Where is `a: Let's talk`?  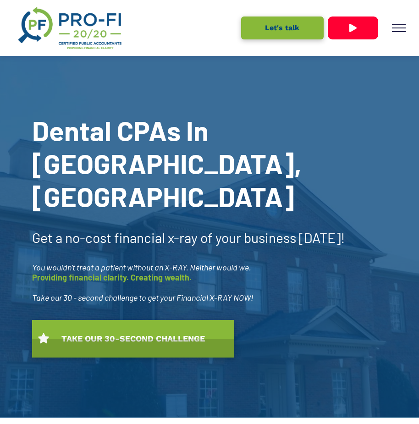 a: Let's talk is located at coordinates (282, 28).